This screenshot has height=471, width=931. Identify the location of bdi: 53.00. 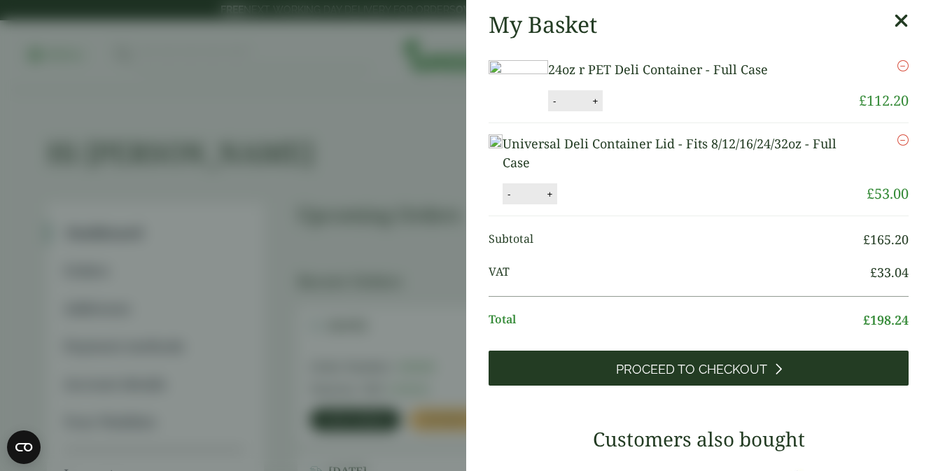
(888, 193).